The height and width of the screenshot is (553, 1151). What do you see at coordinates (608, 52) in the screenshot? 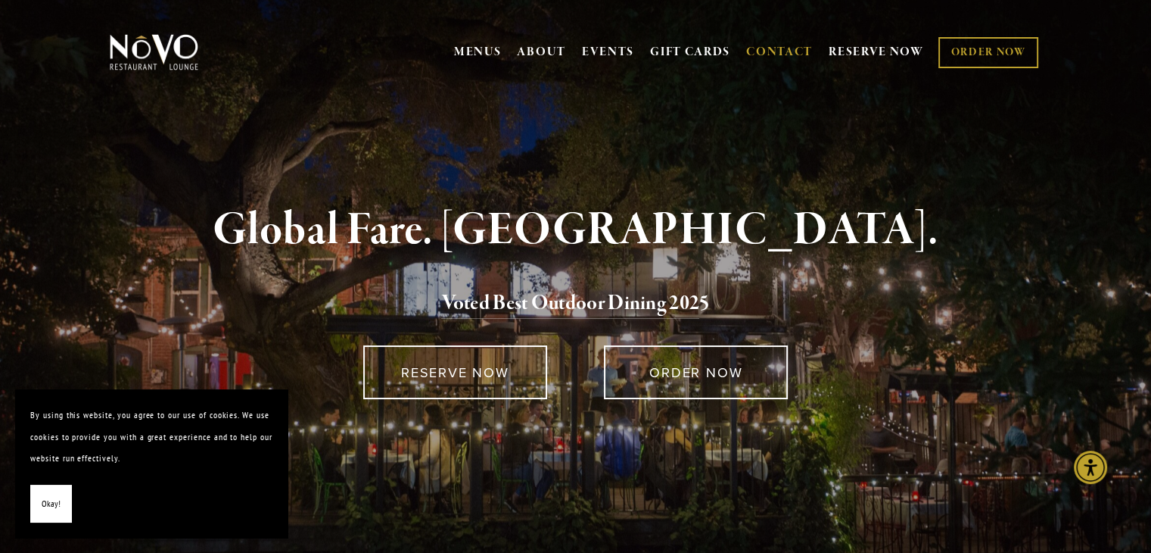
I see `a: EVENTS` at bounding box center [608, 52].